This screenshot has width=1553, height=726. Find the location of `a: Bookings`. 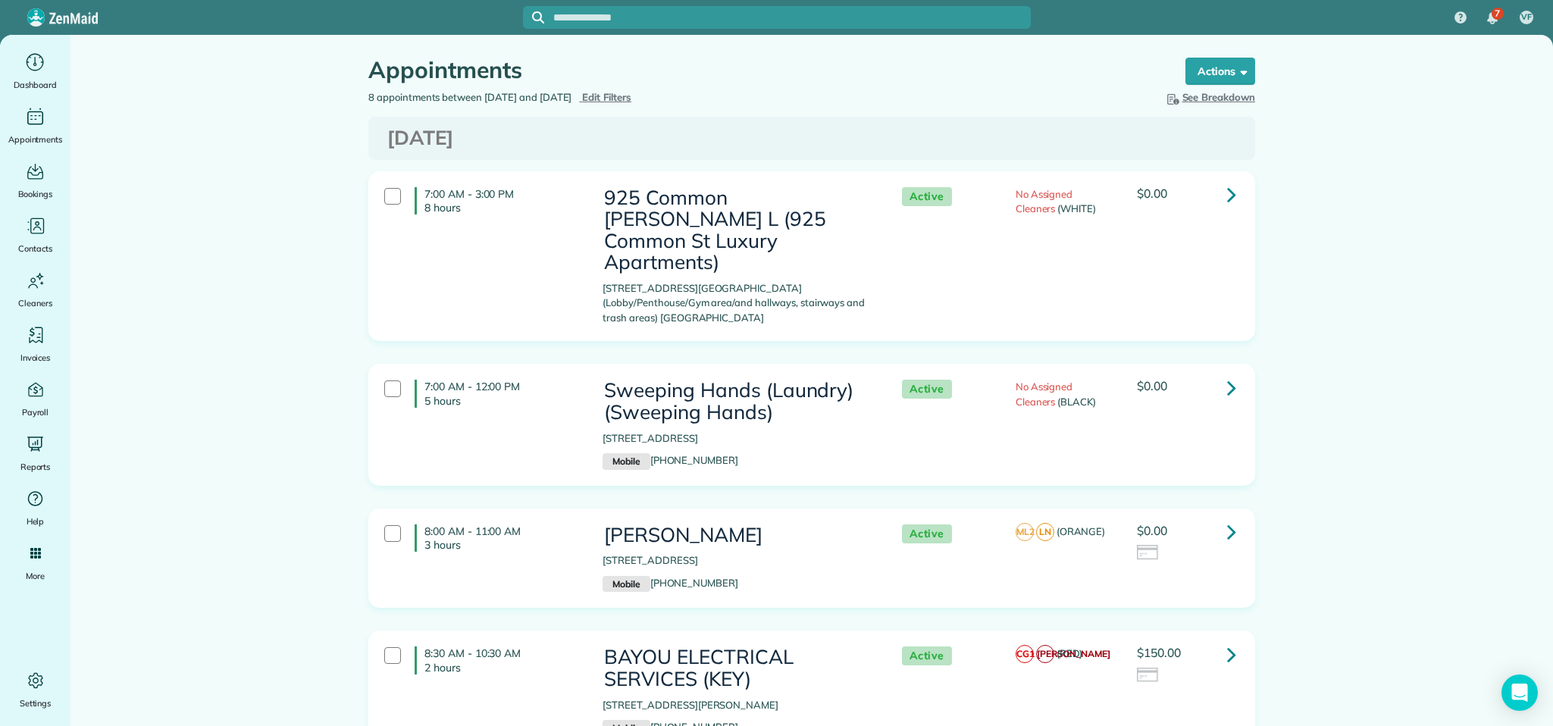

a: Bookings is located at coordinates (35, 180).